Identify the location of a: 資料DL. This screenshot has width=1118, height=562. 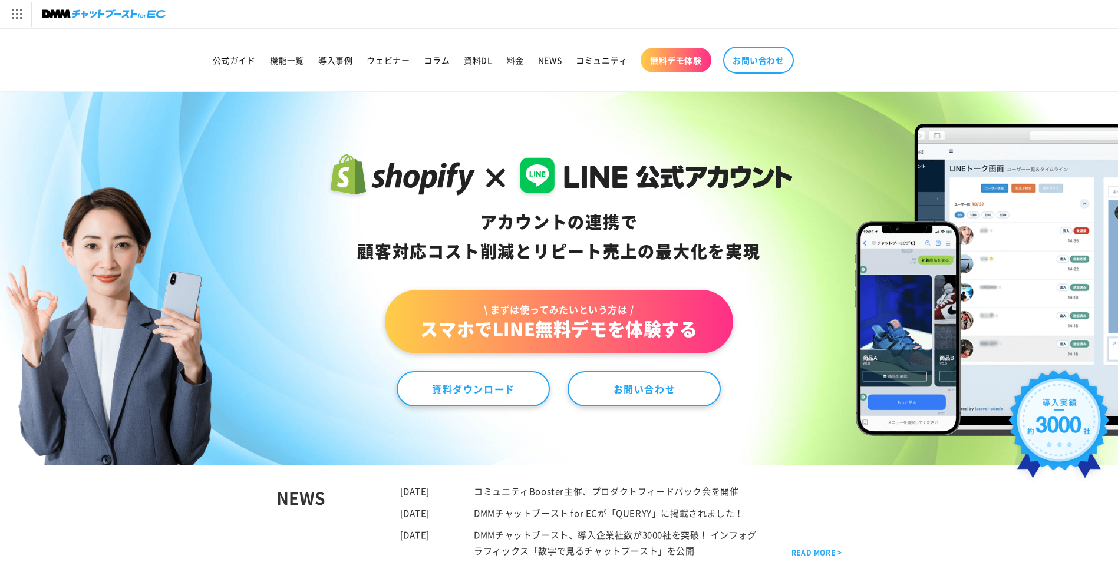
(478, 60).